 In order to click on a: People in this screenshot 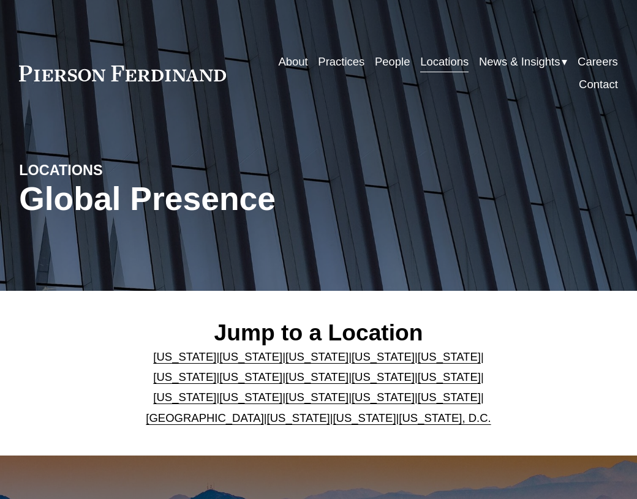, I will do `click(392, 62)`.